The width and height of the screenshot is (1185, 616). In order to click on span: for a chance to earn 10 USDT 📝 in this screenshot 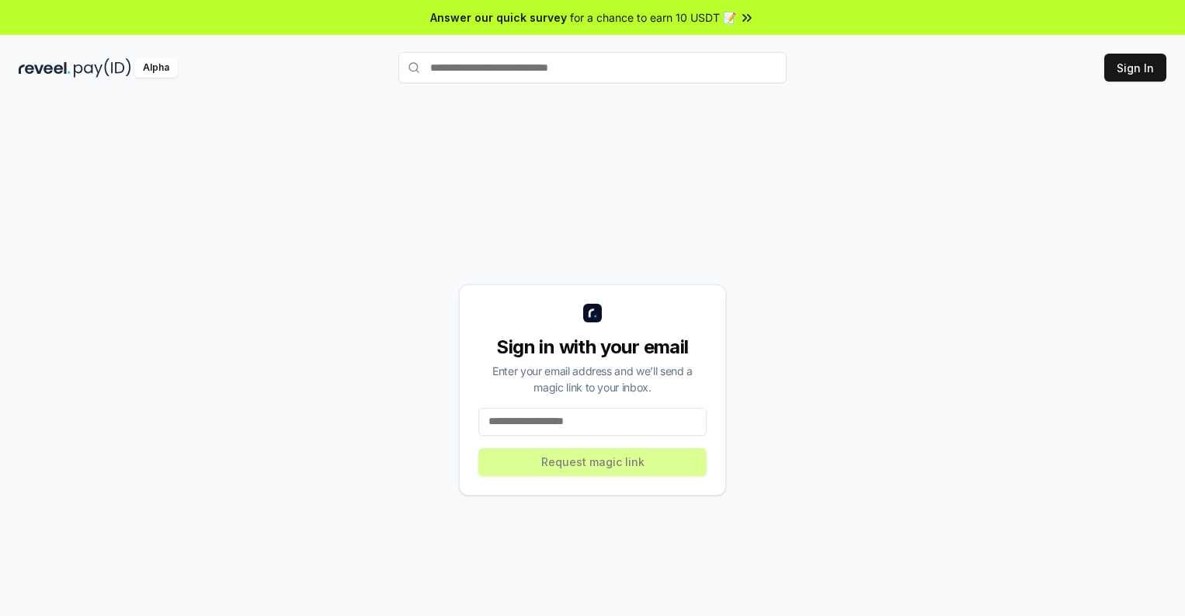, I will do `click(653, 17)`.